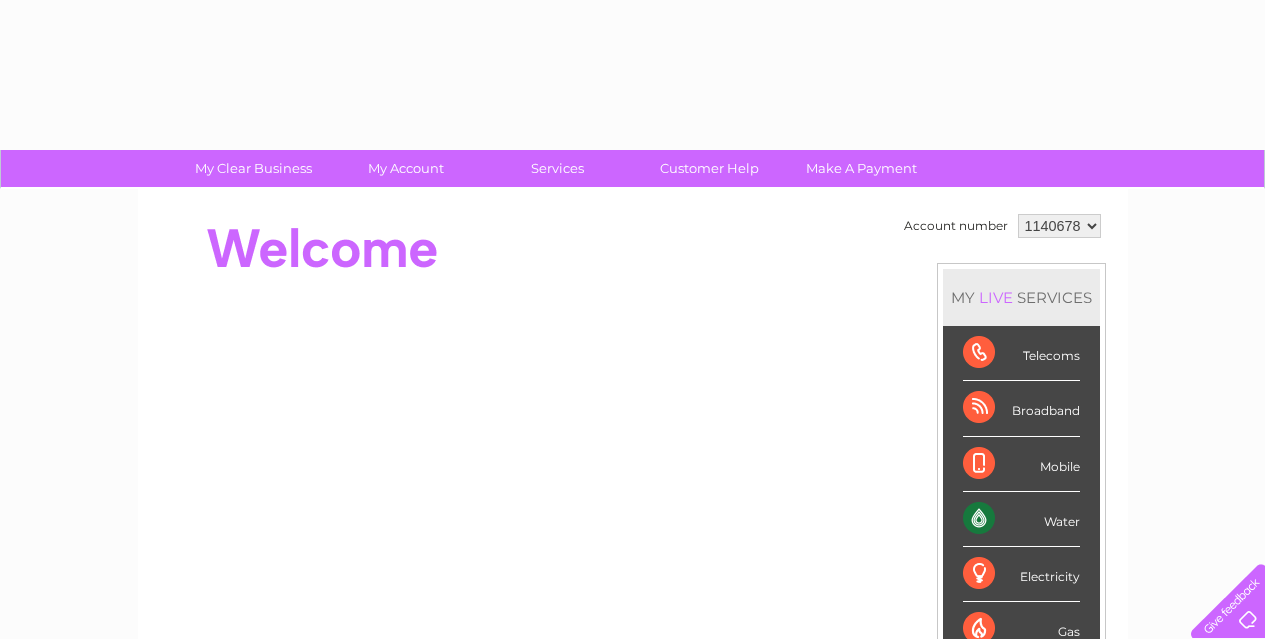 The height and width of the screenshot is (639, 1265). I want to click on div: Telecoms, so click(1021, 353).